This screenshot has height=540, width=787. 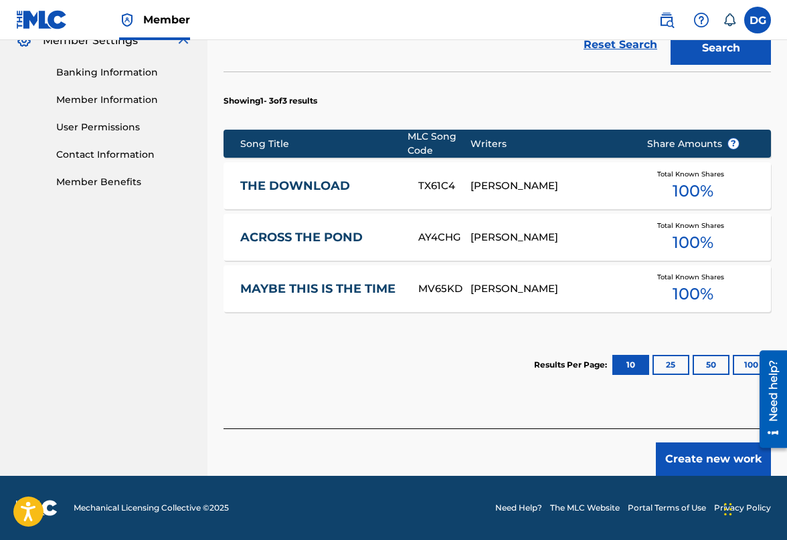 I want to click on a: ACROSS THE POND, so click(x=320, y=237).